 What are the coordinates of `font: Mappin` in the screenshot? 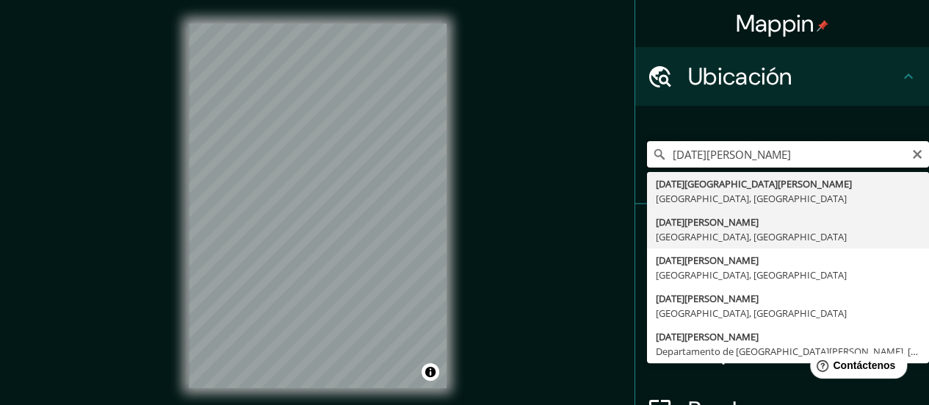 It's located at (775, 23).